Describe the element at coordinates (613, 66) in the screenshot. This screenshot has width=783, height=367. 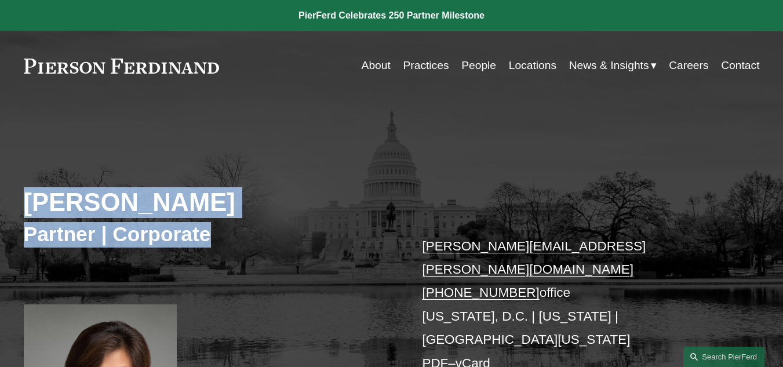
I see `a: folder dropdown` at that location.